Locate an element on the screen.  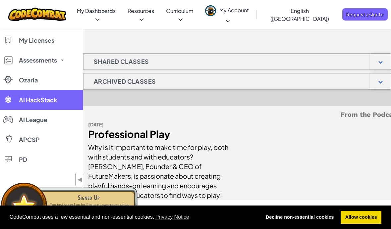
img: default.png is located at coordinates (24, 206).